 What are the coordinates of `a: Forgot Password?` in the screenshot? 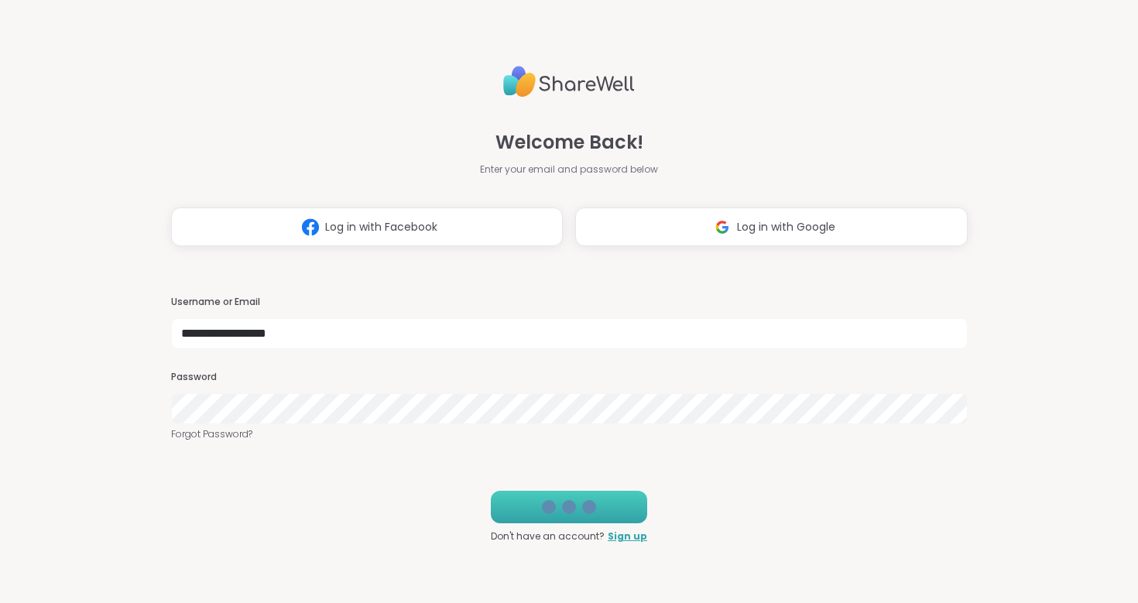 It's located at (569, 434).